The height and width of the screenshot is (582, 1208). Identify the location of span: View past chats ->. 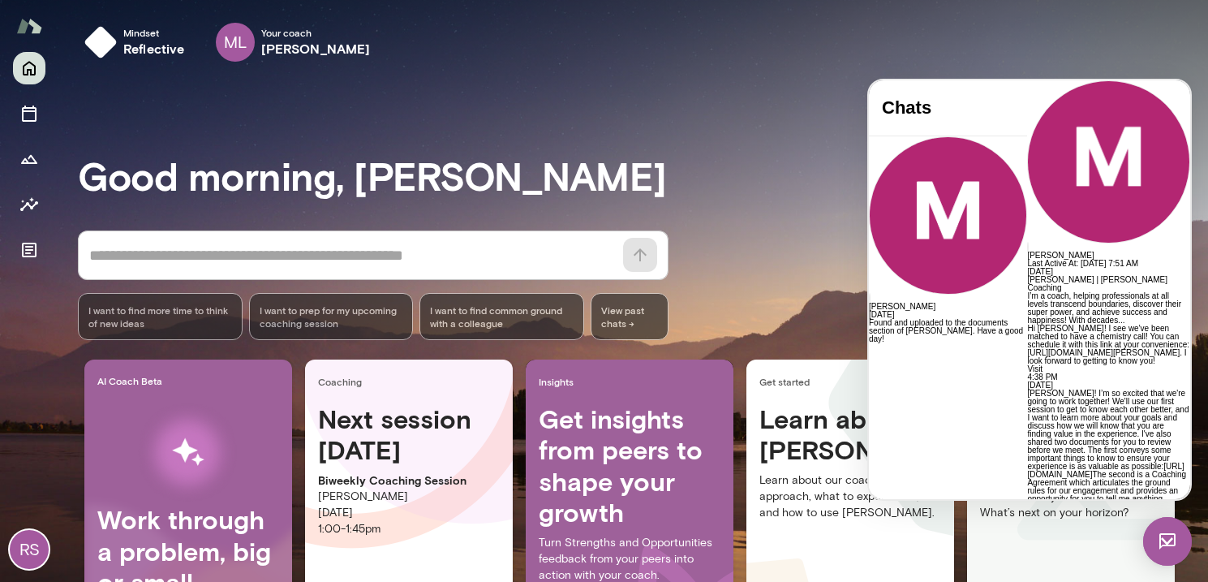
(630, 316).